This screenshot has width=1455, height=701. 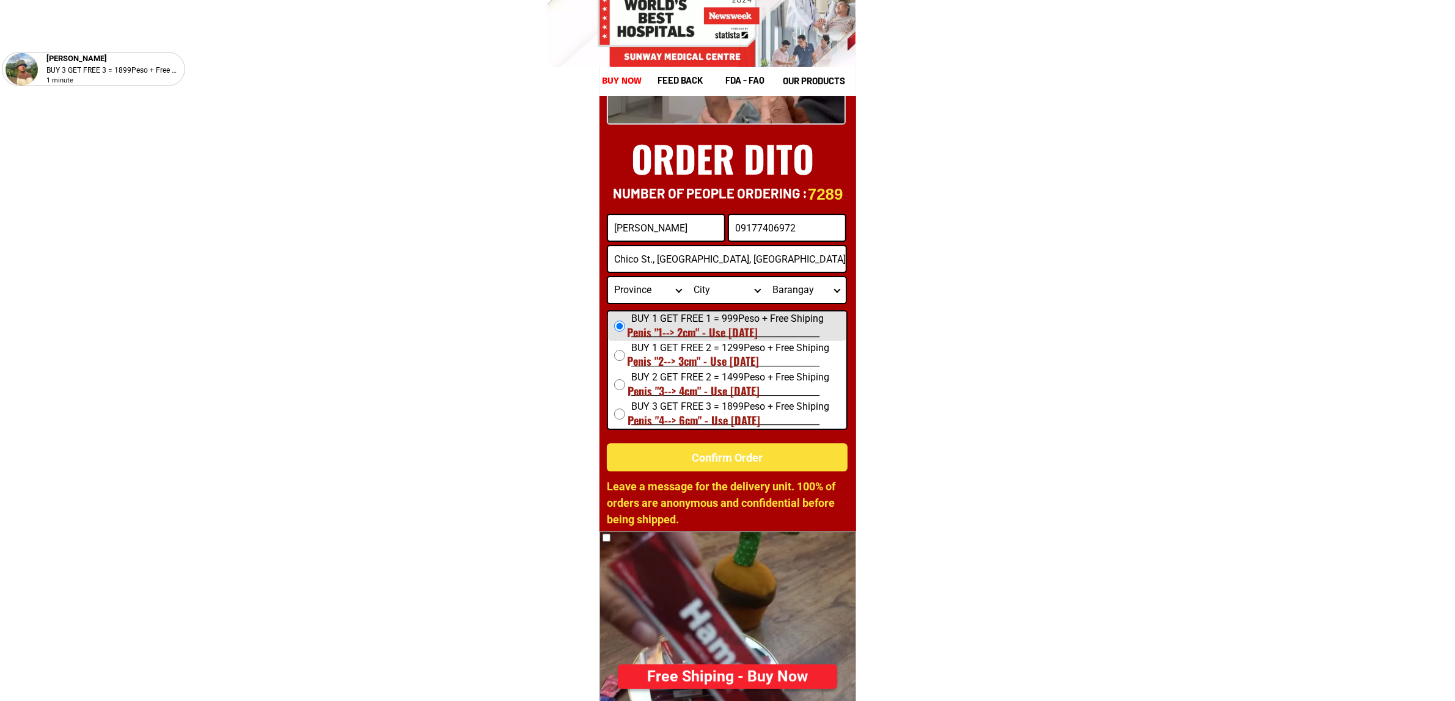 I want to click on p: 7289, so click(x=825, y=194).